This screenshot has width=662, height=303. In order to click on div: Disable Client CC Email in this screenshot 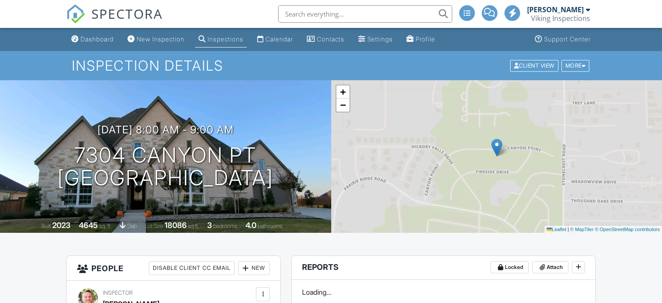, I will do `click(192, 268)`.